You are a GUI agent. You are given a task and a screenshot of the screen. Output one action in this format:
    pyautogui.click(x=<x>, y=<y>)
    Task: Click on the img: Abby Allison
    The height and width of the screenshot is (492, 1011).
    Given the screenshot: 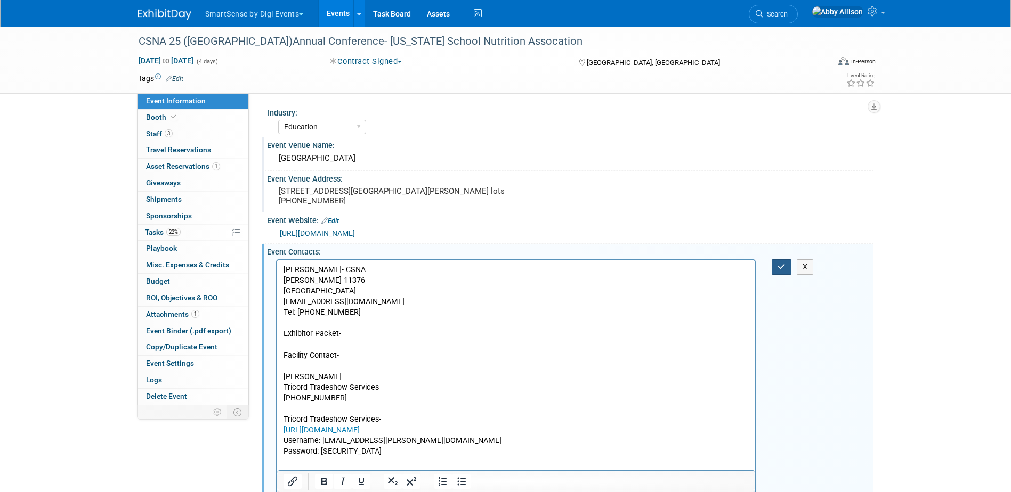 What is the action you would take?
    pyautogui.click(x=837, y=12)
    